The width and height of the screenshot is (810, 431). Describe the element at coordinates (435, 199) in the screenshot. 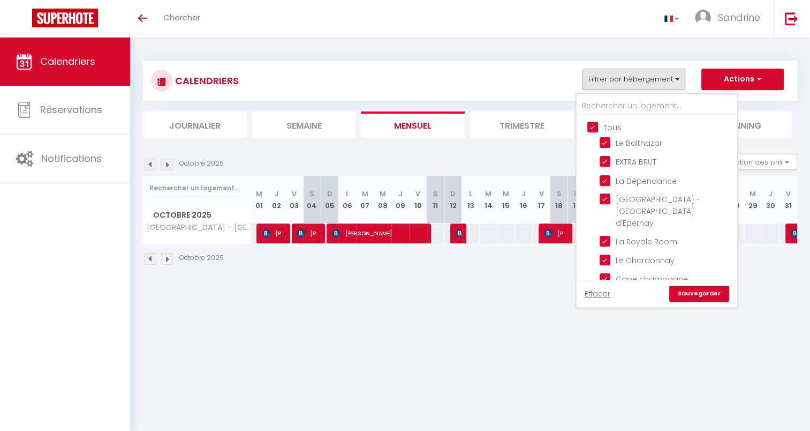

I see `th: 11` at that location.